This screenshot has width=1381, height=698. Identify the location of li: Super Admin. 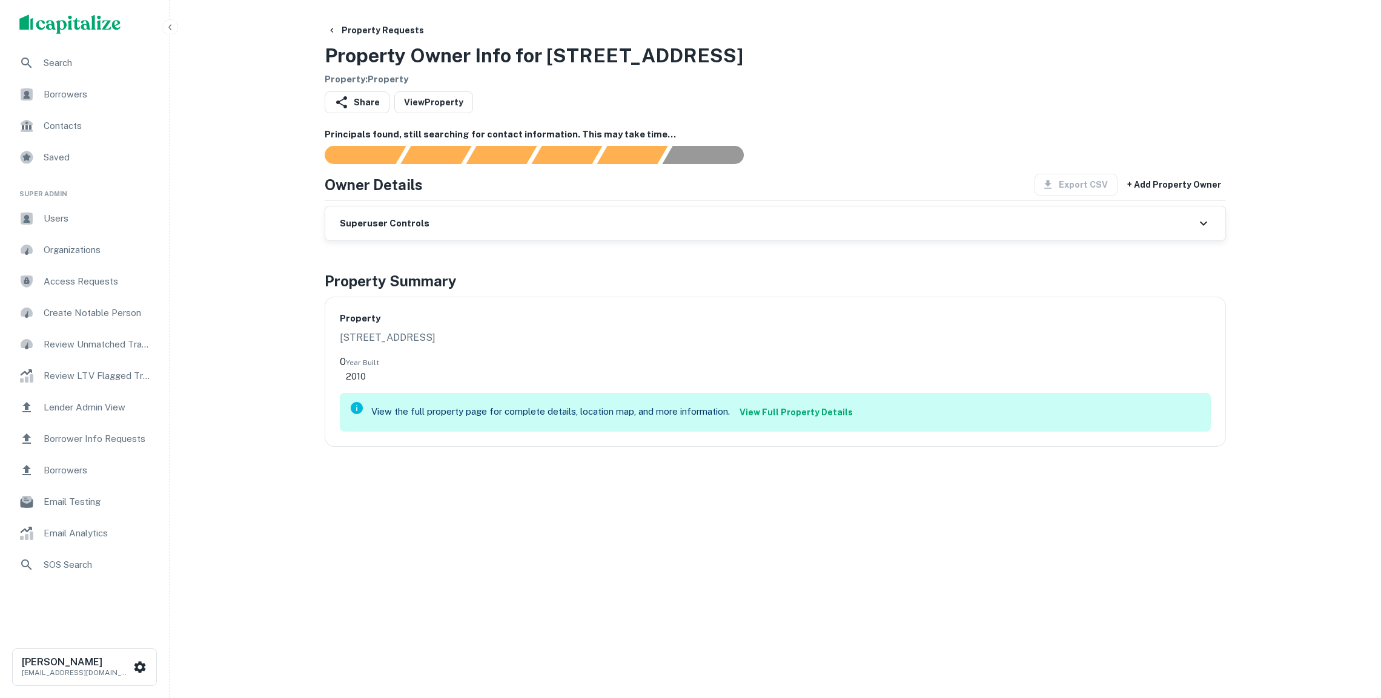
(84, 189).